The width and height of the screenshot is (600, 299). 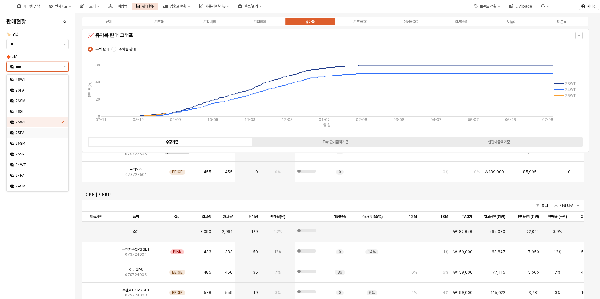 I want to click on label: 일반용품, so click(x=461, y=22).